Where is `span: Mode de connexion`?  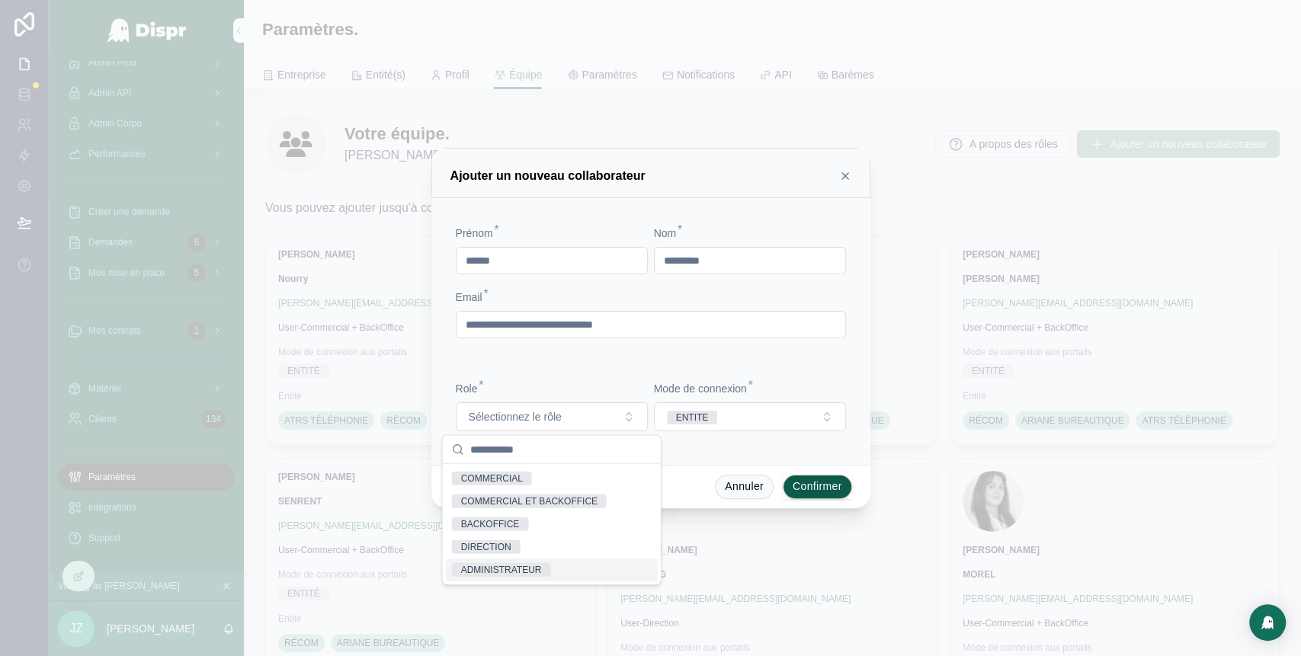 span: Mode de connexion is located at coordinates (701, 389).